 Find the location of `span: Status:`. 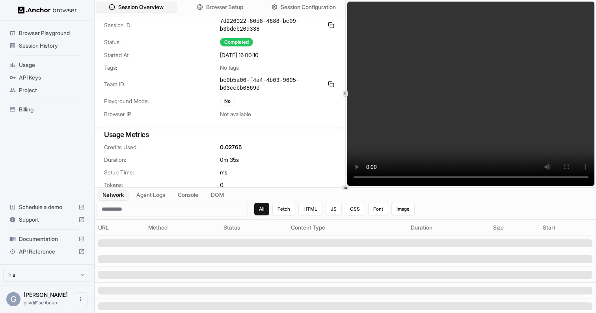

span: Status: is located at coordinates (162, 42).